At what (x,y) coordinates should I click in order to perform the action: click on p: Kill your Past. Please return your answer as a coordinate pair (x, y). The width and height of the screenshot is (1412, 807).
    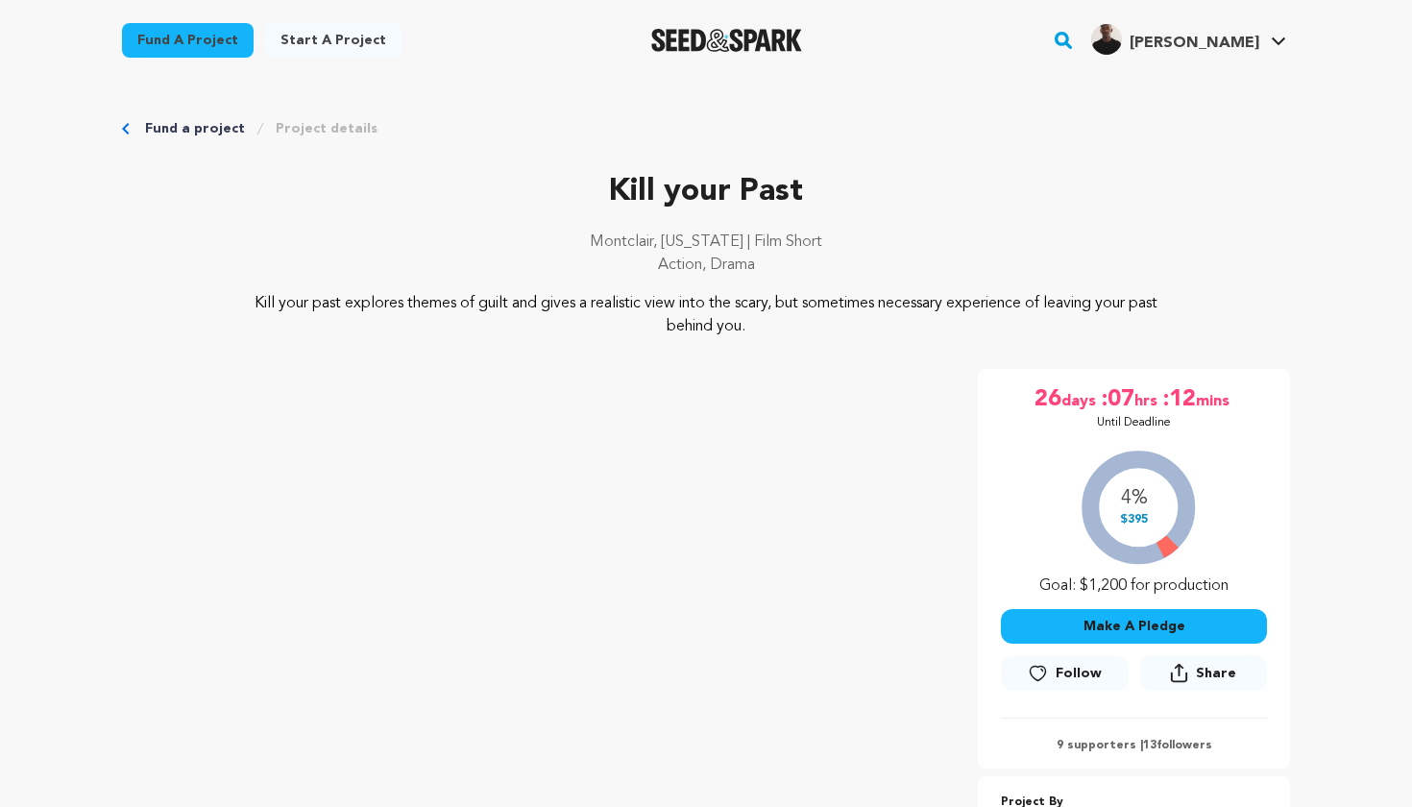
    Looking at the image, I should click on (706, 192).